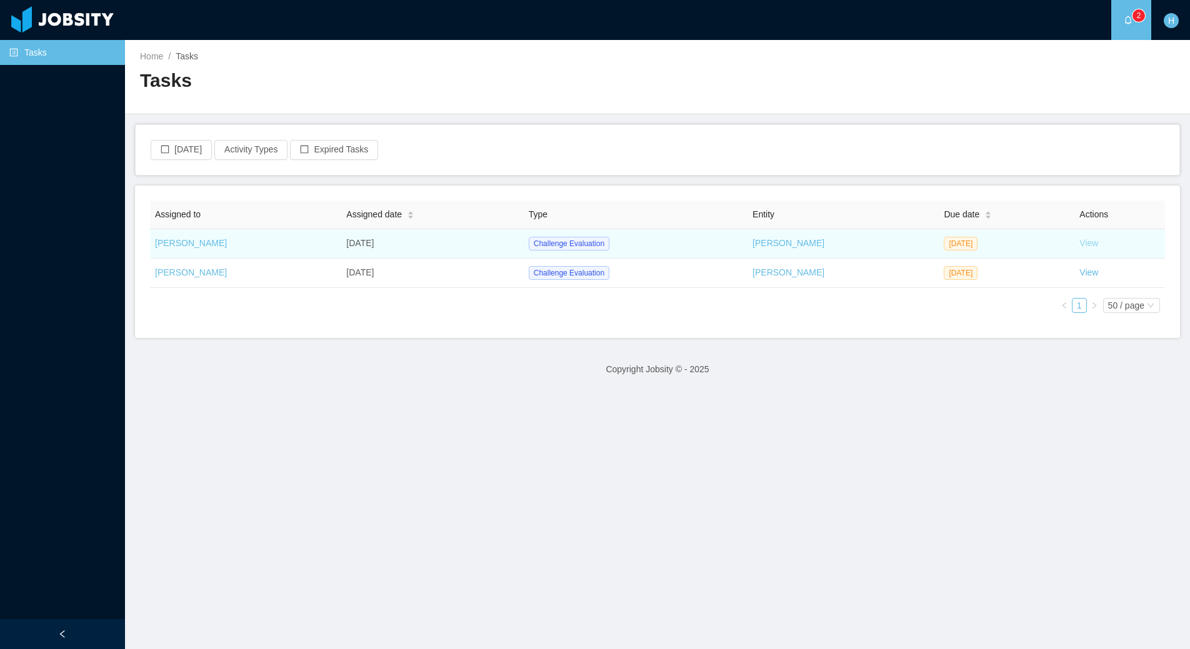 The width and height of the screenshot is (1190, 649). I want to click on span: Tasks, so click(187, 56).